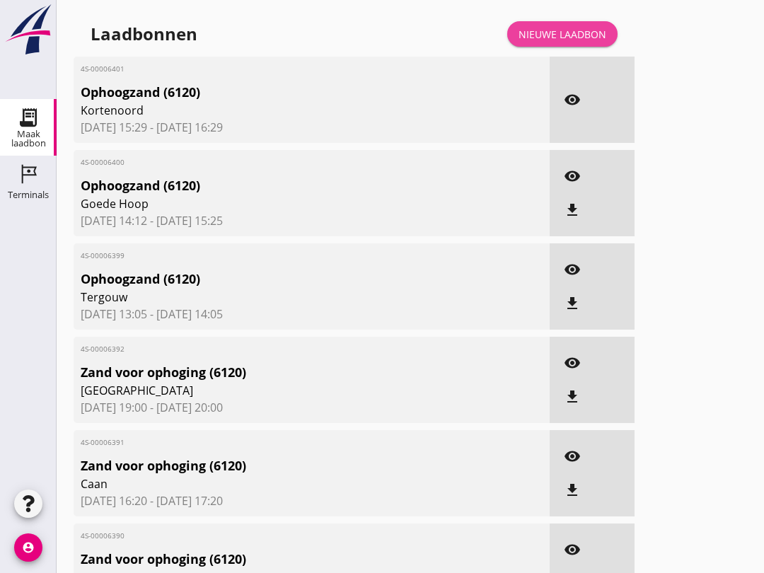  Describe the element at coordinates (28, 547) in the screenshot. I see `i: account_circle` at that location.